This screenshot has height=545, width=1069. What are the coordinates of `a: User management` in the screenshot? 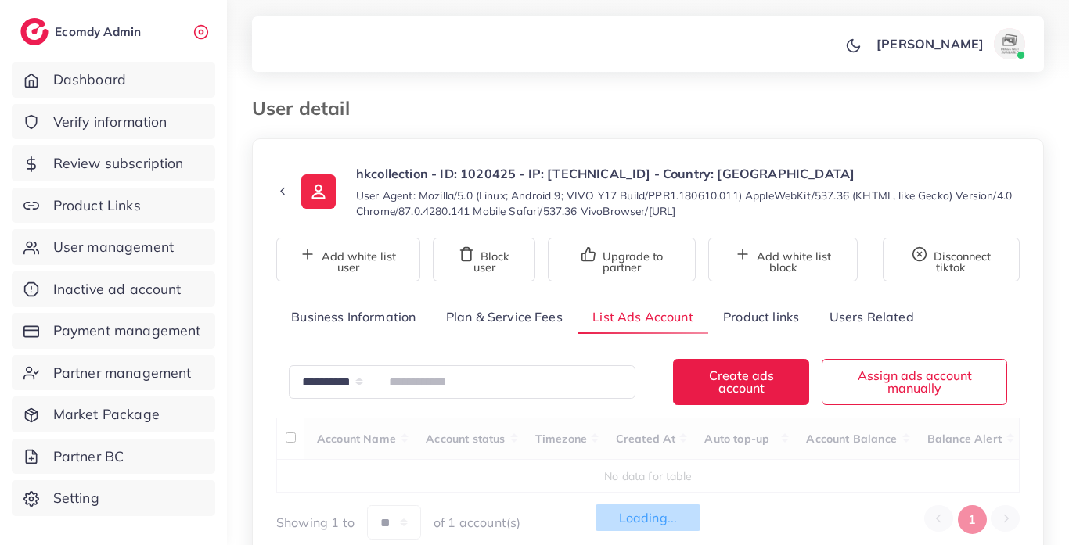 It's located at (113, 247).